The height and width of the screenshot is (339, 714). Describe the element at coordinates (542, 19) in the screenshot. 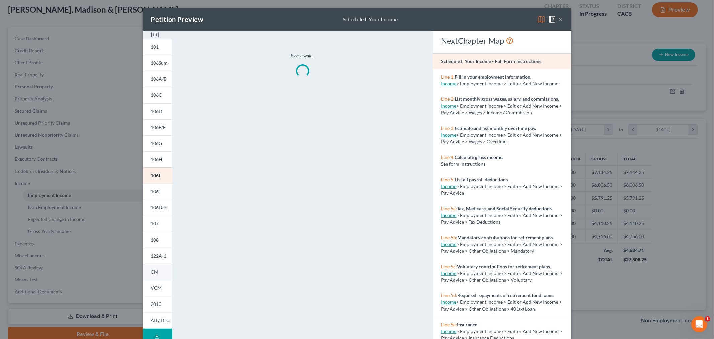

I see `img: map-eea8200ae884c6f1103ae1953ef3d486a96c86aabb227e865a55264e3737af1f.svg` at that location.